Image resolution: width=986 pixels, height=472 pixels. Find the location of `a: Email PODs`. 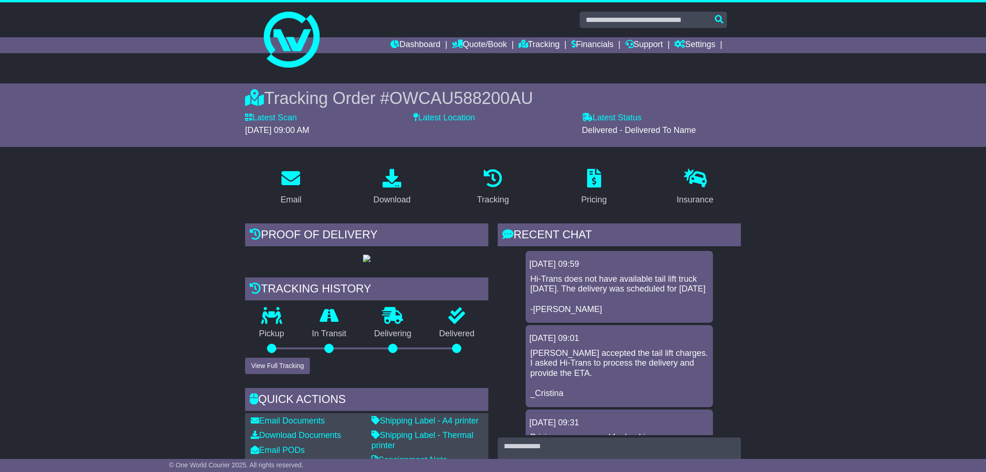

a: Email PODs is located at coordinates (278, 450).